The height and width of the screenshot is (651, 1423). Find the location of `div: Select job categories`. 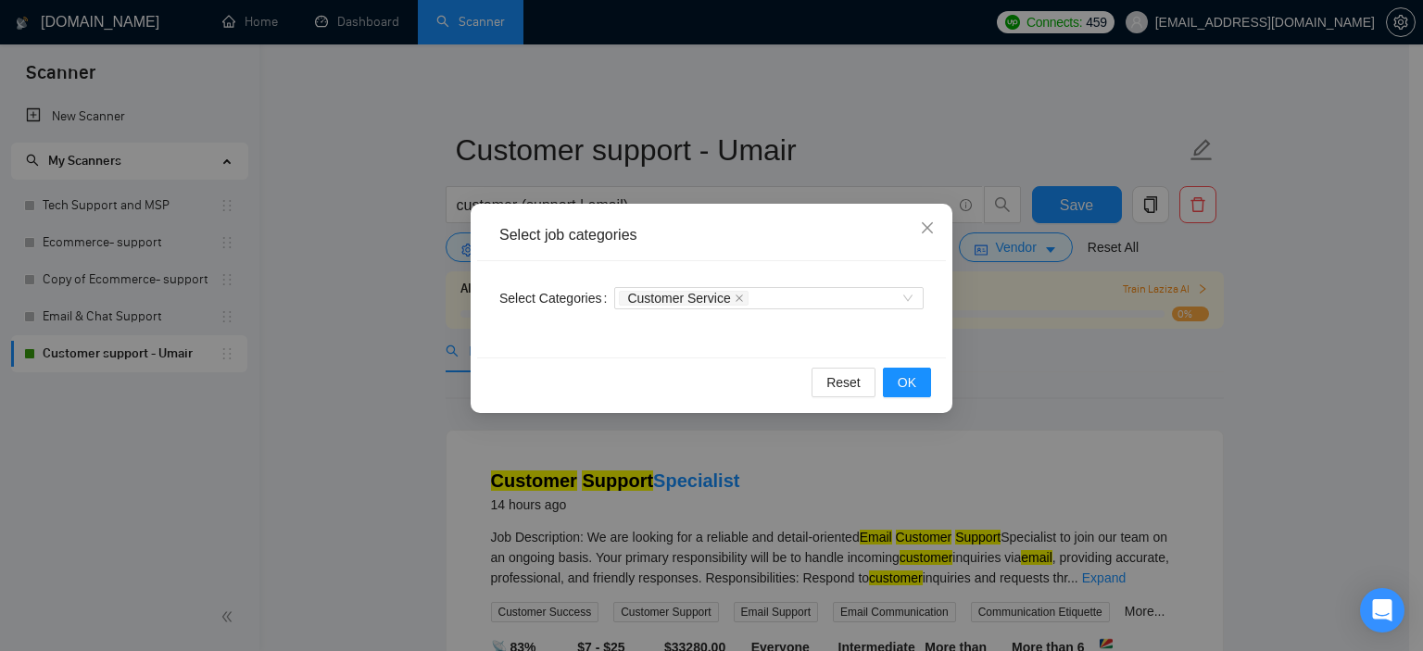

div: Select job categories is located at coordinates (712, 235).